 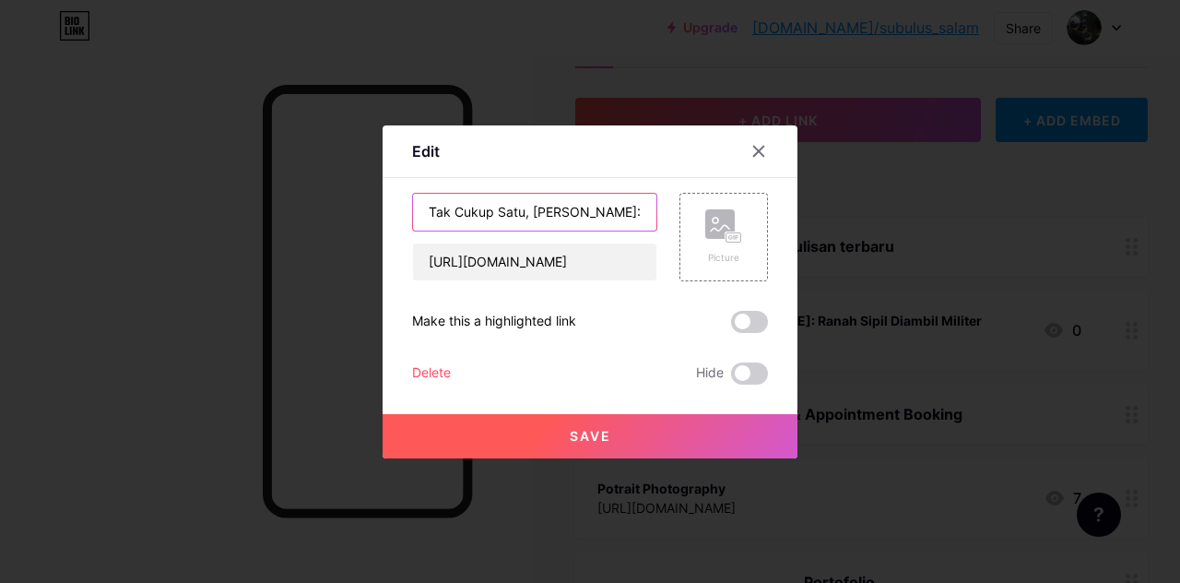 What do you see at coordinates (494, 322) in the screenshot?
I see `div: Make this a highlighted link` at bounding box center [494, 322].